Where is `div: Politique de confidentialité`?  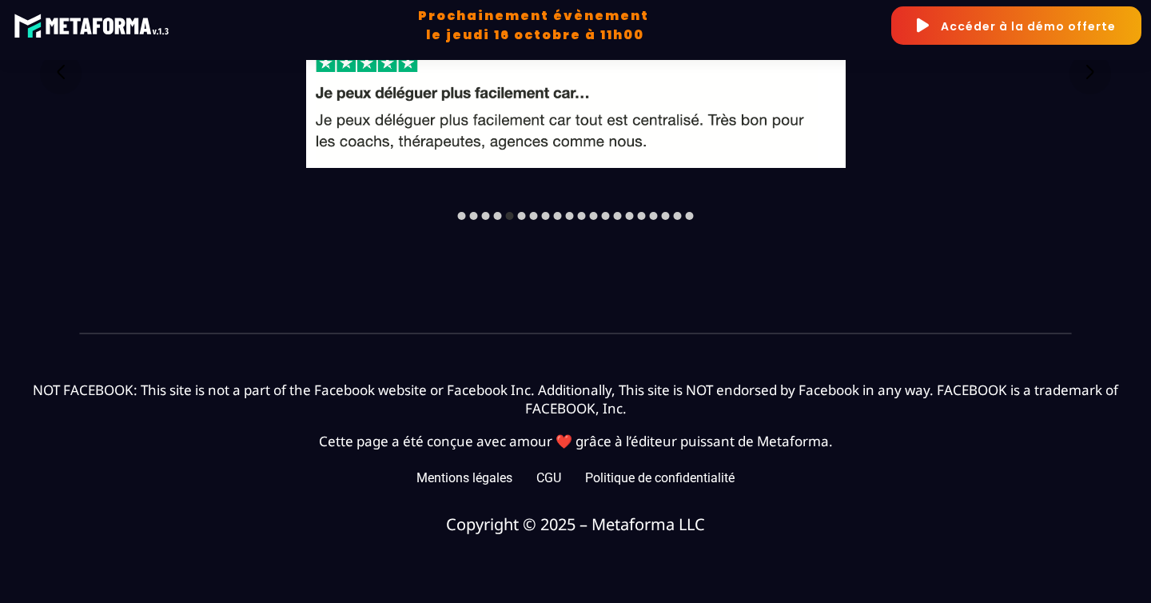 div: Politique de confidentialité is located at coordinates (660, 477).